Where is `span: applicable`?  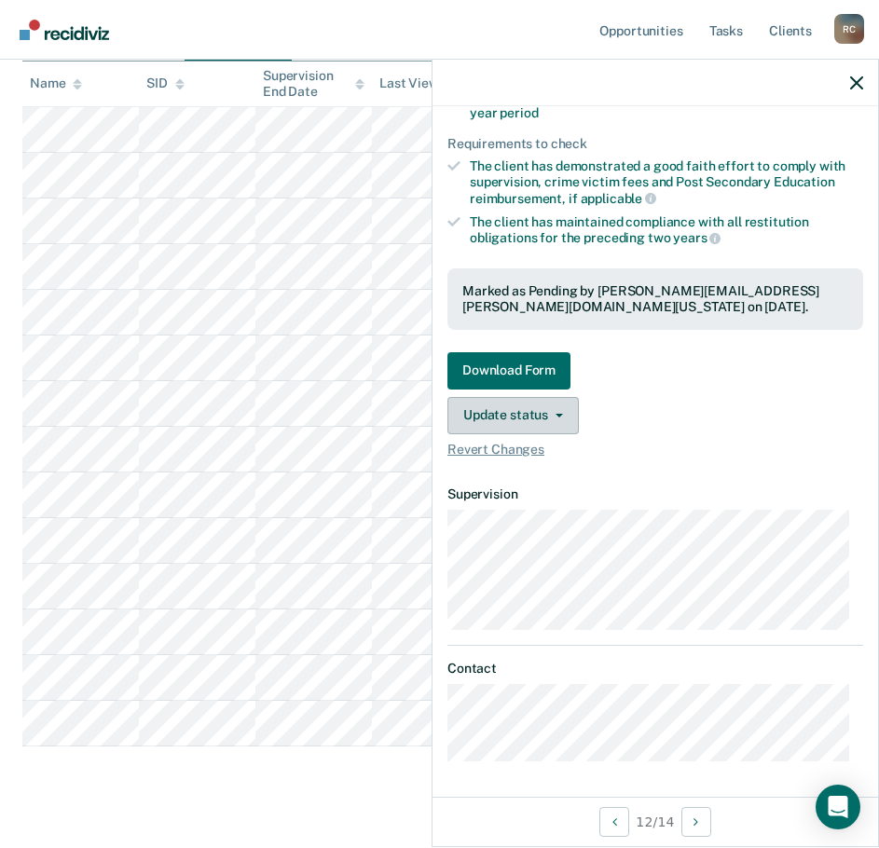
span: applicable is located at coordinates (618, 198).